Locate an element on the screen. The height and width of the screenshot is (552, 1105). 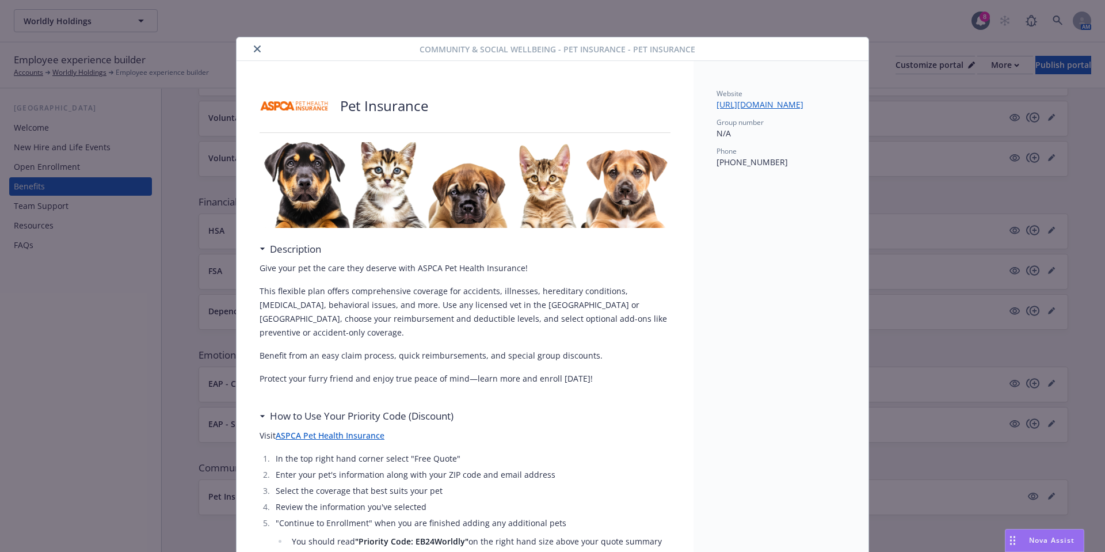
img: banner is located at coordinates (465, 185).